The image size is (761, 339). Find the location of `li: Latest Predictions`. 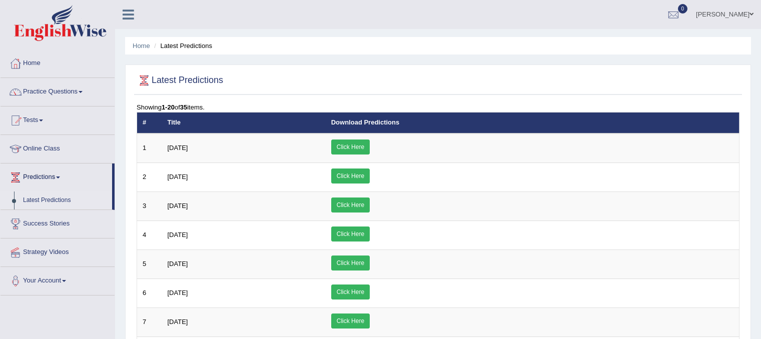

li: Latest Predictions is located at coordinates (182, 46).